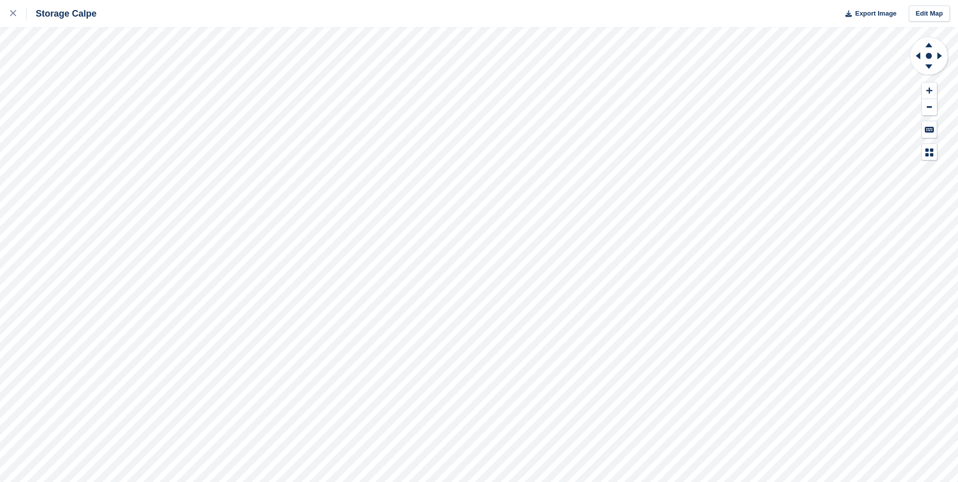  I want to click on button: Export Image, so click(868, 14).